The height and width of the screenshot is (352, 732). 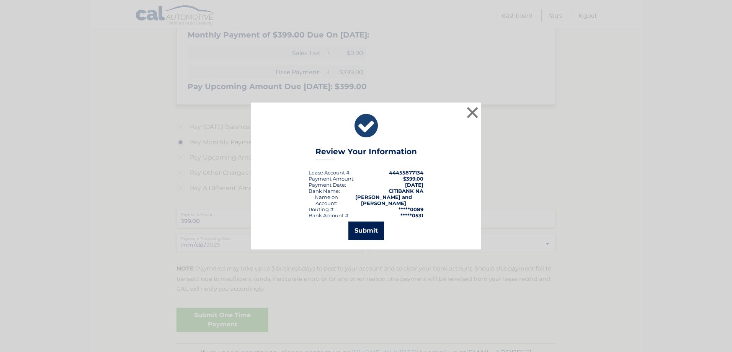 What do you see at coordinates (366, 231) in the screenshot?
I see `button: Submit` at bounding box center [366, 231].